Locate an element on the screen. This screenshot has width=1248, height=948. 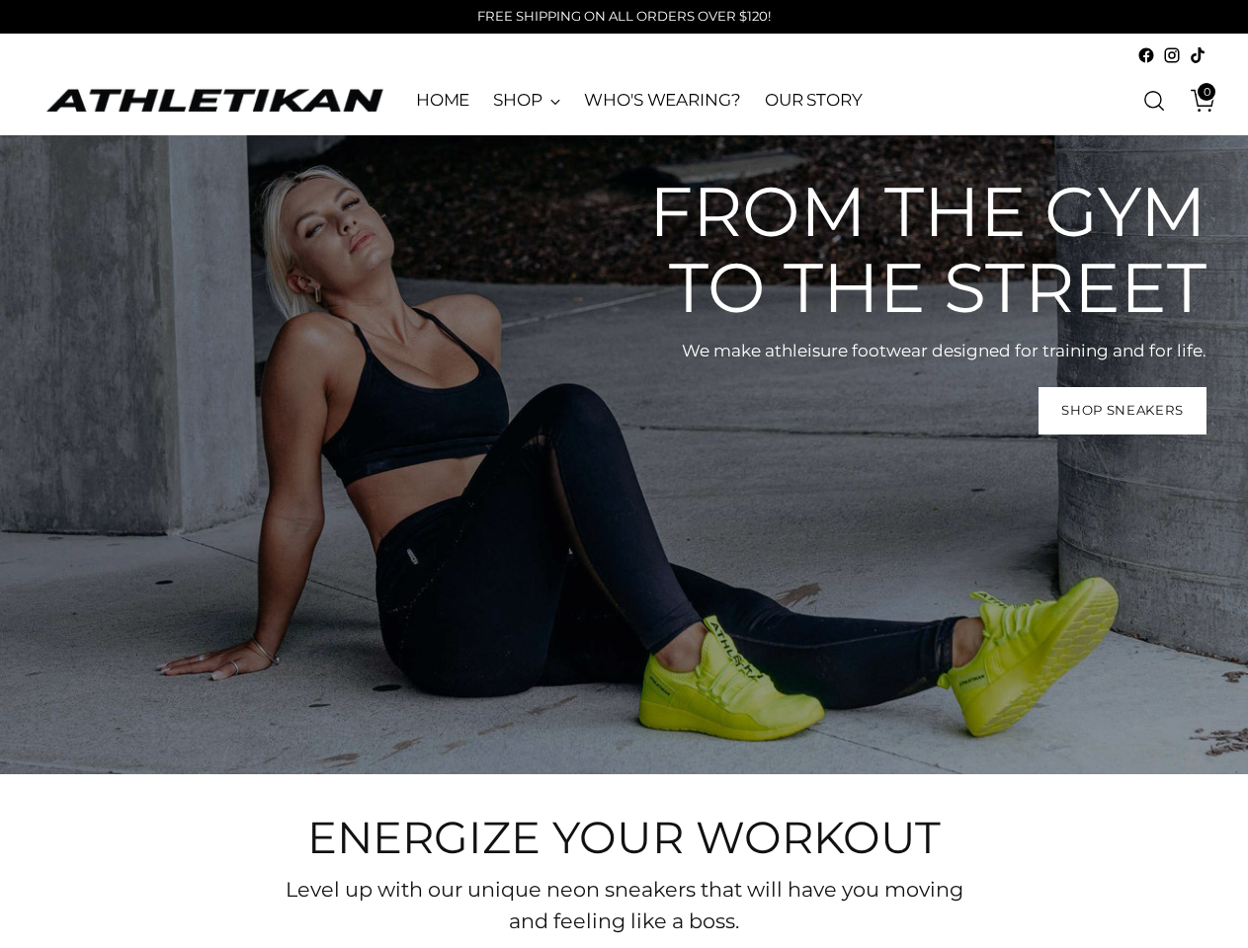
a: HOME is located at coordinates (443, 101).